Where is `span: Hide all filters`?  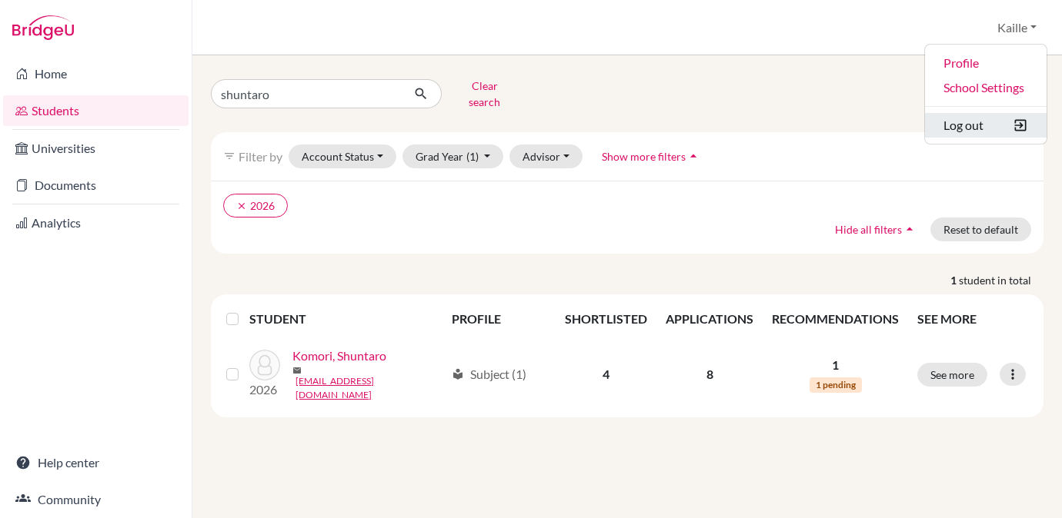 span: Hide all filters is located at coordinates (868, 229).